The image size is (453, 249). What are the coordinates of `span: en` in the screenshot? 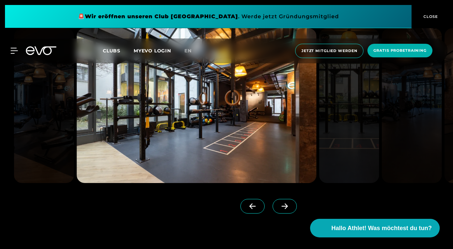 It's located at (188, 51).